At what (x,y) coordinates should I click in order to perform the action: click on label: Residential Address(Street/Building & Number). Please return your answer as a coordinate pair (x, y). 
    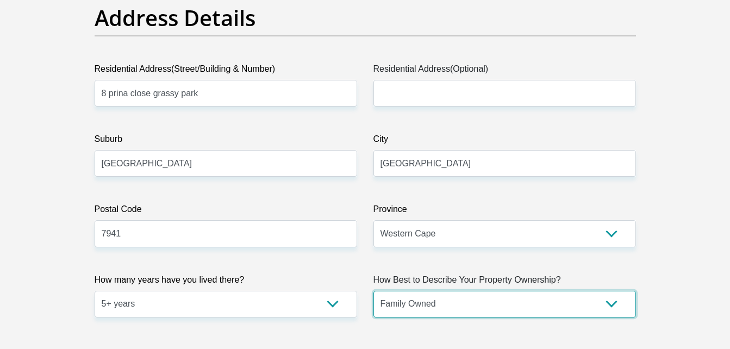
    Looking at the image, I should click on (226, 71).